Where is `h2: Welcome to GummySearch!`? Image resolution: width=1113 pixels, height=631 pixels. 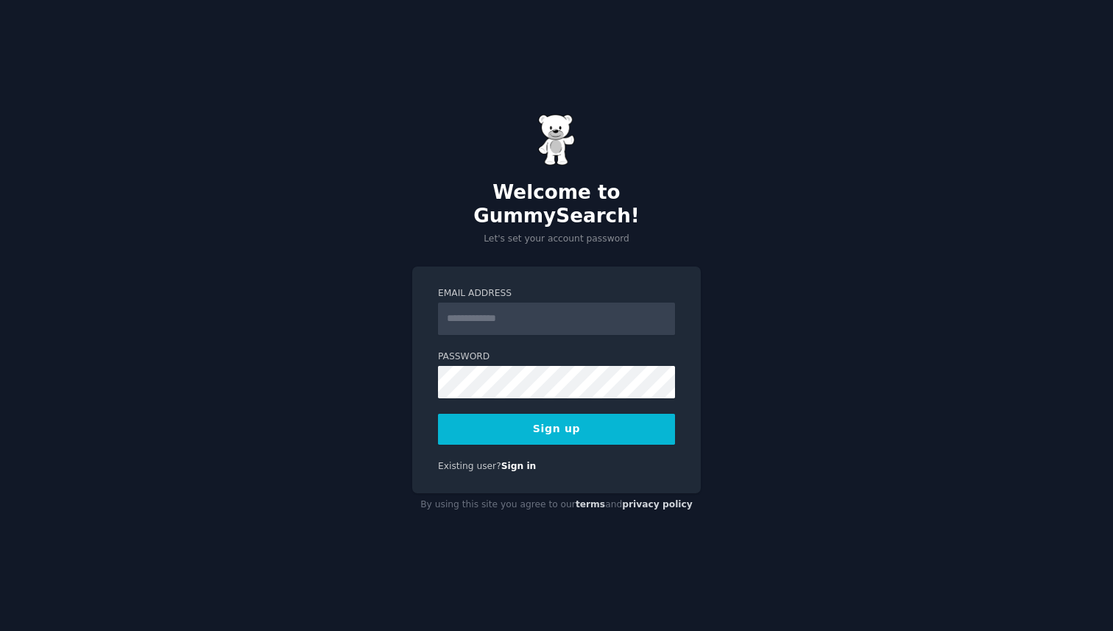 h2: Welcome to GummySearch! is located at coordinates (556, 204).